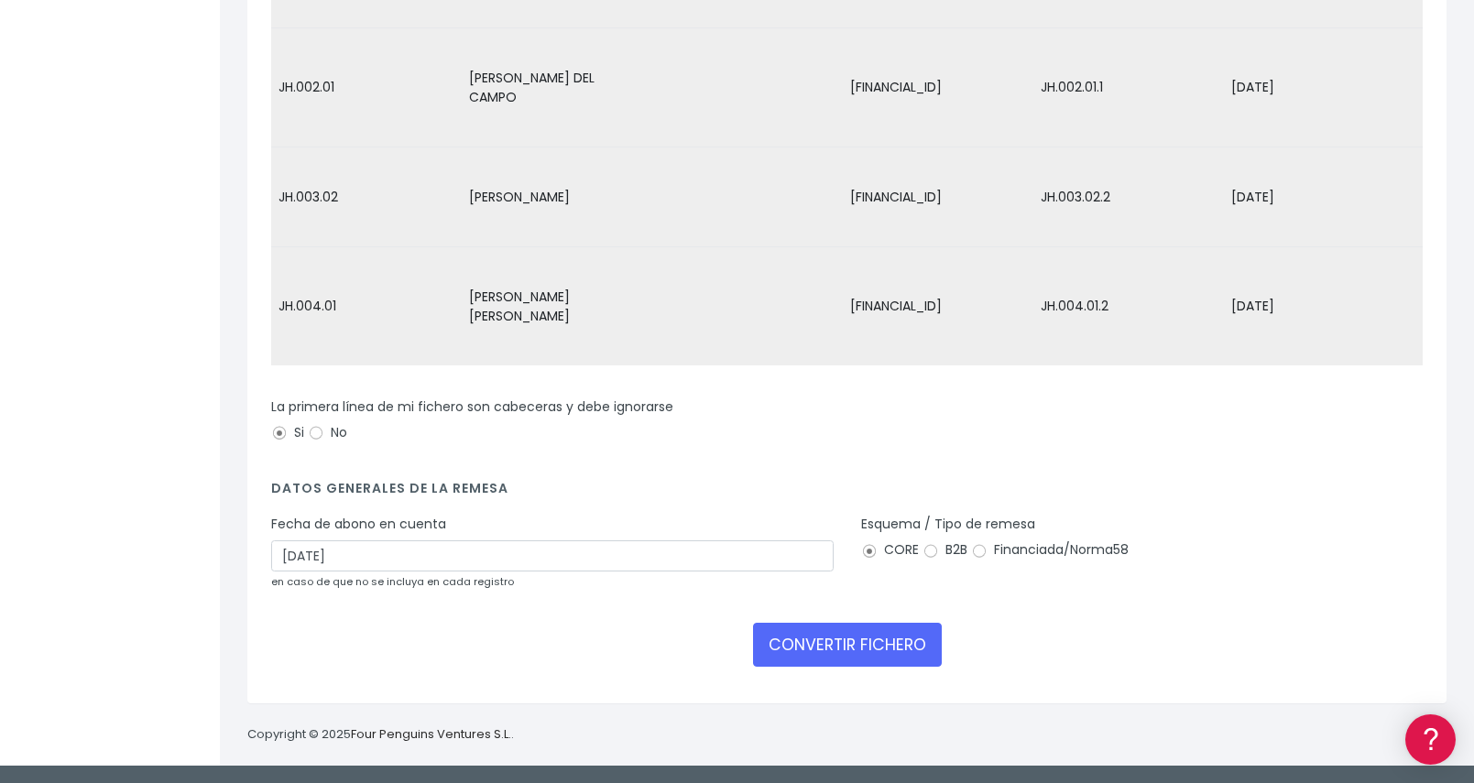  Describe the element at coordinates (183, 448) in the screenshot. I see `div: Programadores` at that location.